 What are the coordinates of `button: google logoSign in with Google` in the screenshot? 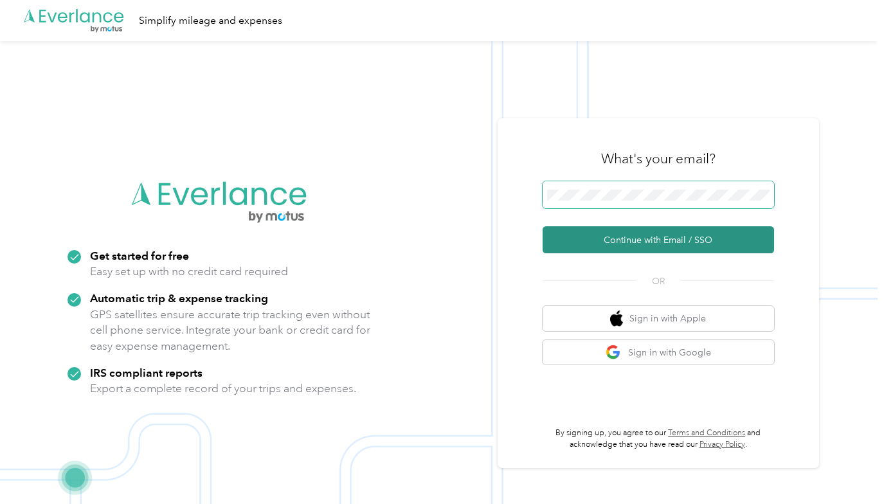 It's located at (659, 352).